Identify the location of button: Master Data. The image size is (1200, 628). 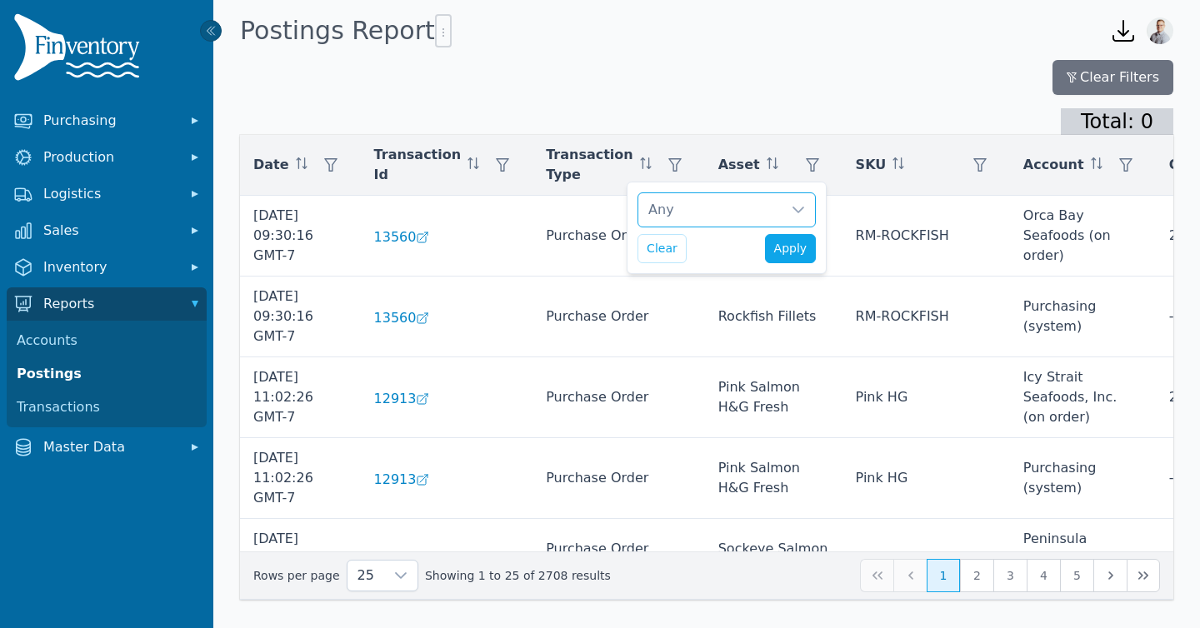
(107, 448).